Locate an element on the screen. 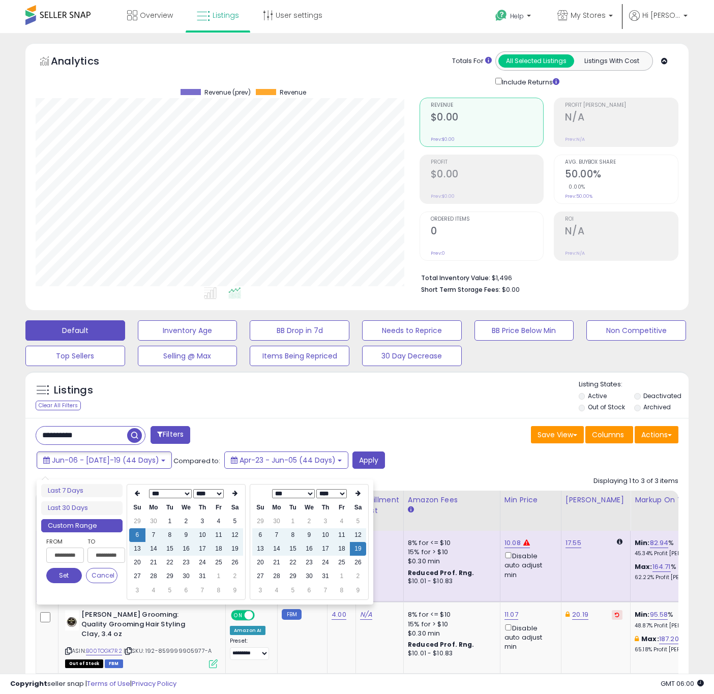 This screenshot has height=694, width=714. li: Custom Range is located at coordinates (82, 526).